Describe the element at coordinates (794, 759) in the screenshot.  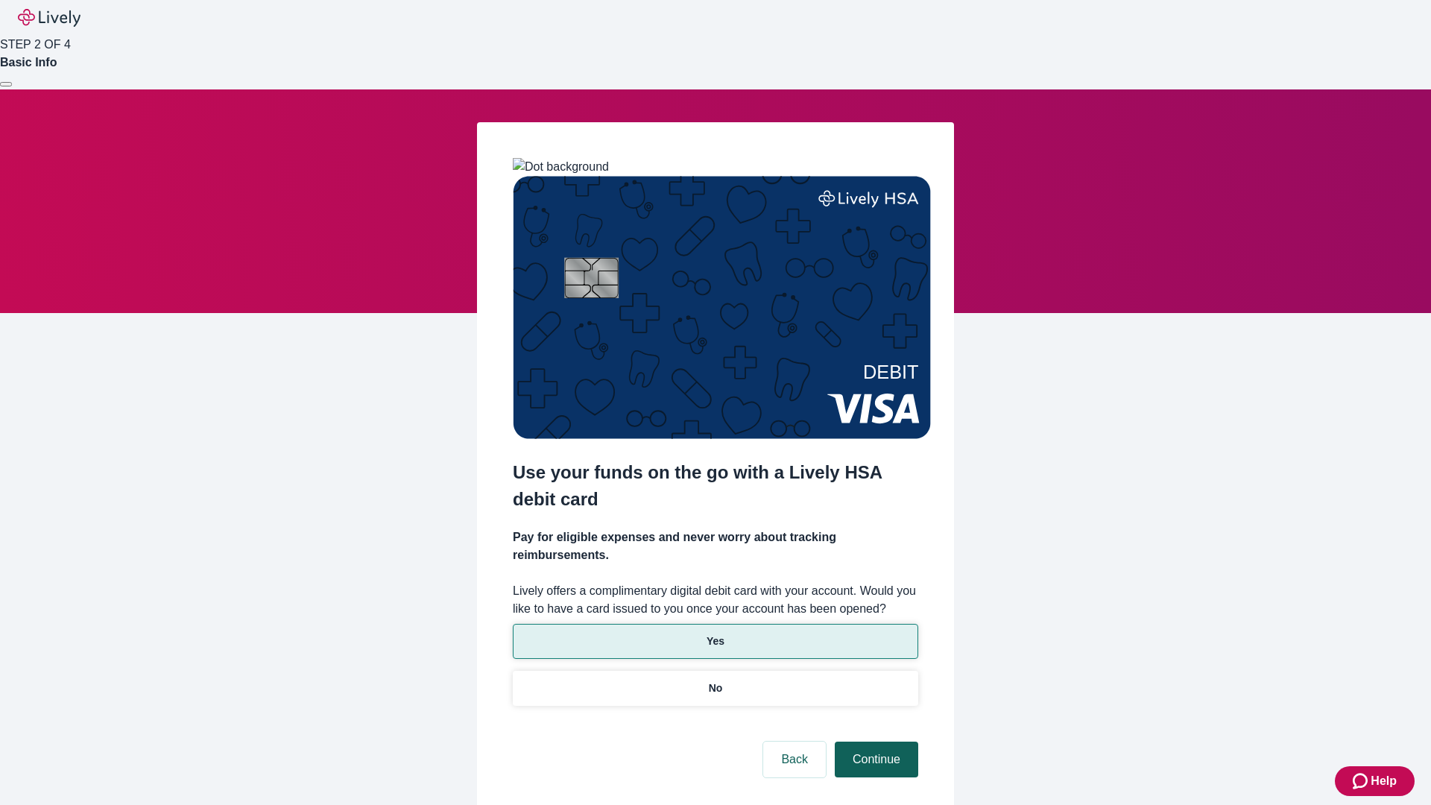
I see `button: Back` at that location.